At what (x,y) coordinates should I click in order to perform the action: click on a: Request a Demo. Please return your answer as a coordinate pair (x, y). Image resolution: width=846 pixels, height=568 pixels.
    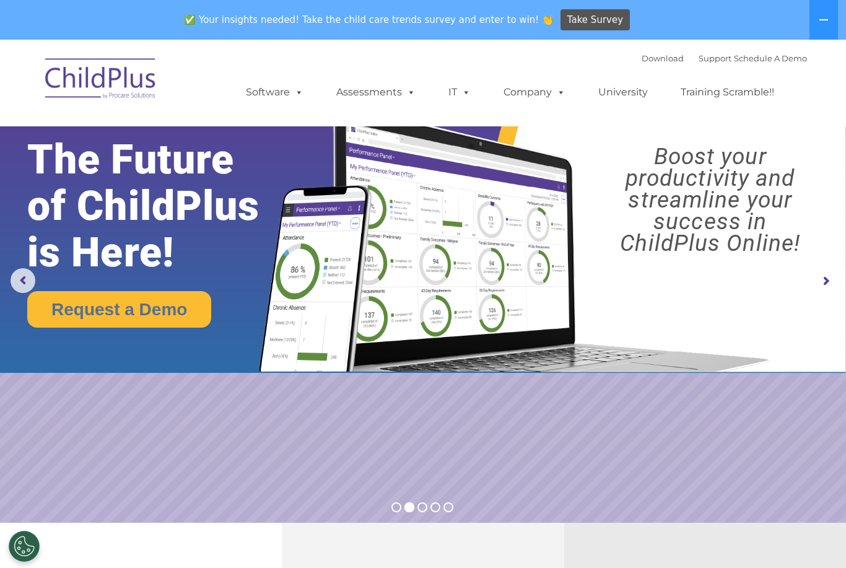
    Looking at the image, I should click on (119, 309).